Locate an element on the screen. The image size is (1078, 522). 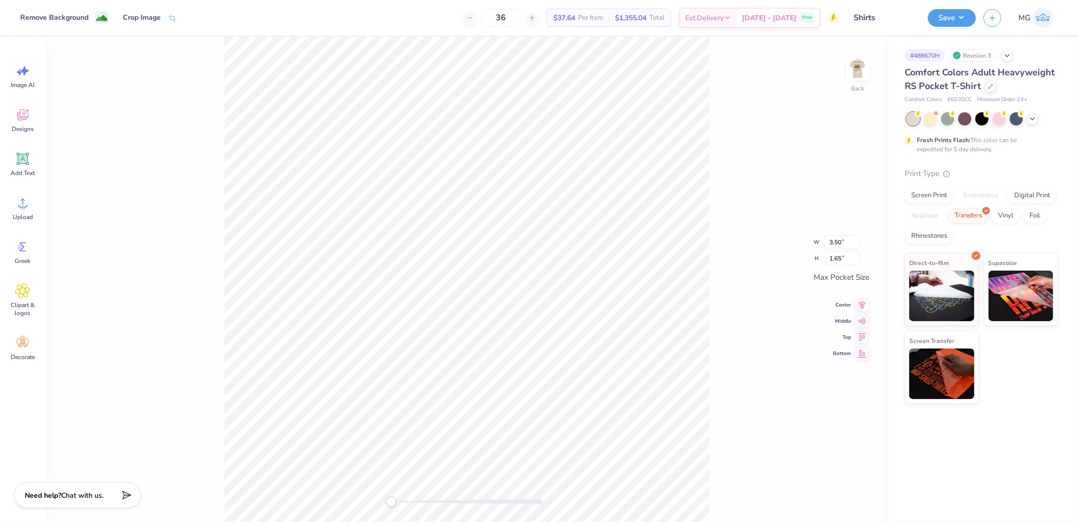
span: Image AI is located at coordinates (23, 85).